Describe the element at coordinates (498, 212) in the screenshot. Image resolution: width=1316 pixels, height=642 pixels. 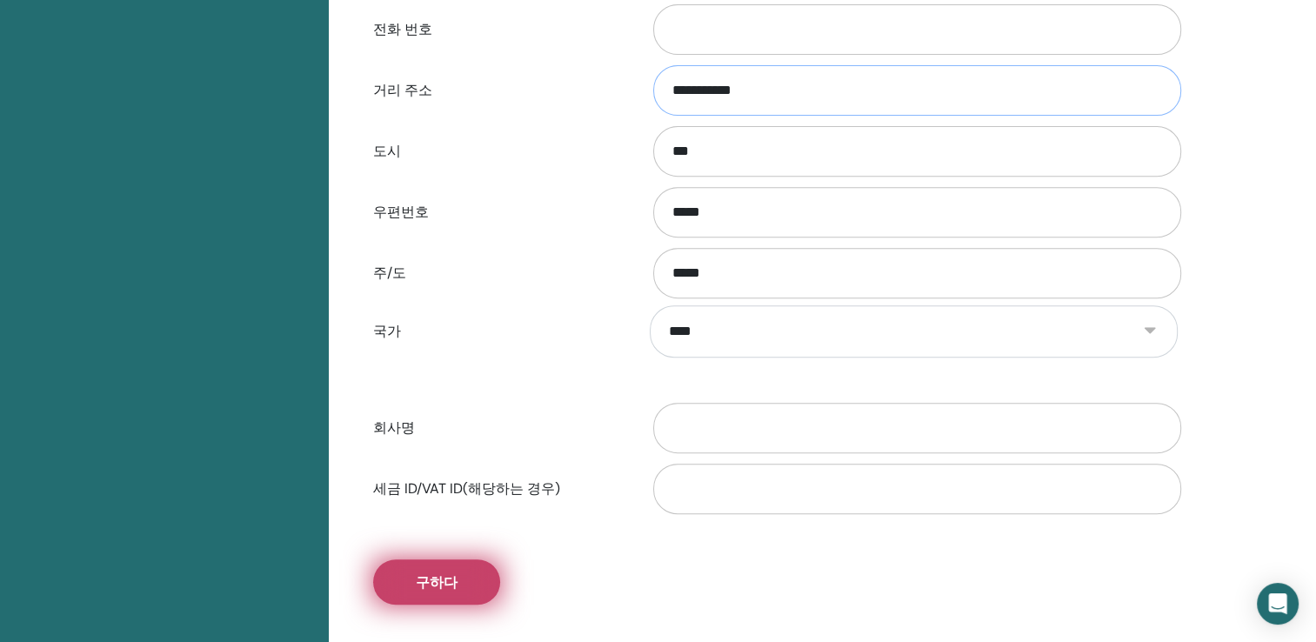
I see `label: 우편번호` at that location.